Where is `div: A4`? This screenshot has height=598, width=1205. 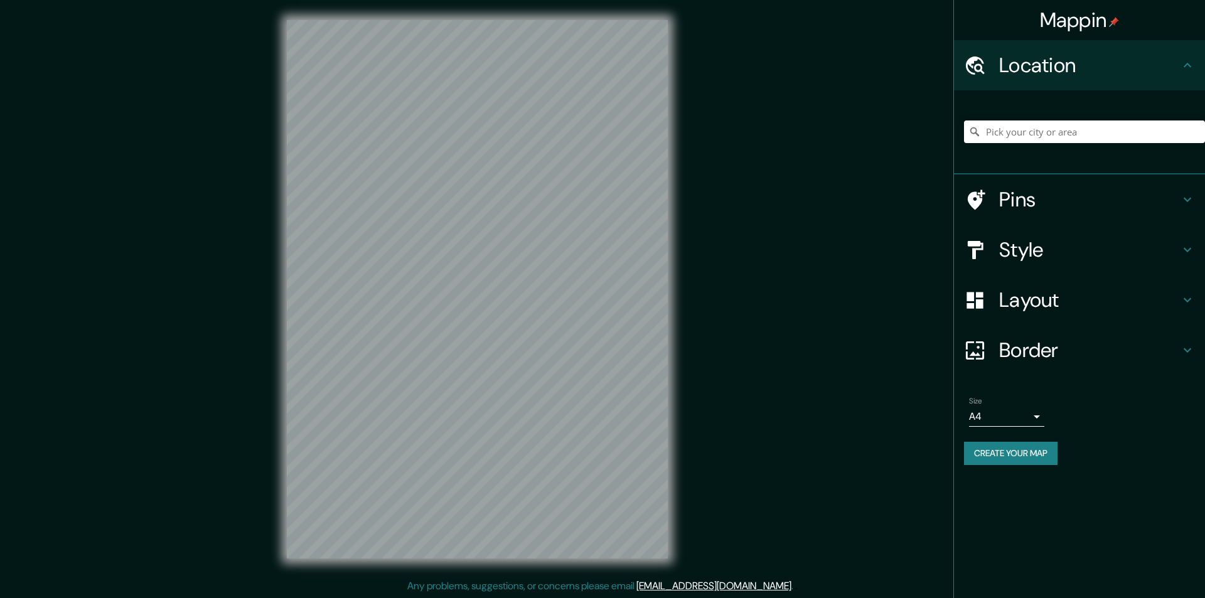
div: A4 is located at coordinates (1006, 417).